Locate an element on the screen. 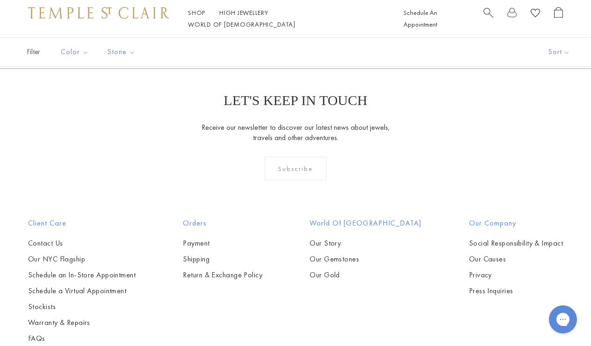  button: Stone is located at coordinates (122, 52).